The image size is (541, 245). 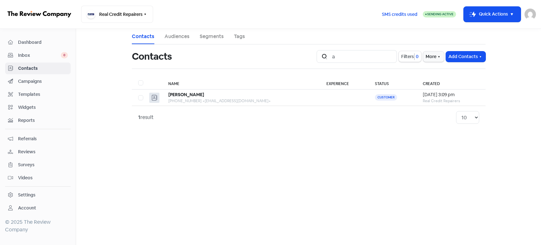 I want to click on div: Settings, so click(x=27, y=195).